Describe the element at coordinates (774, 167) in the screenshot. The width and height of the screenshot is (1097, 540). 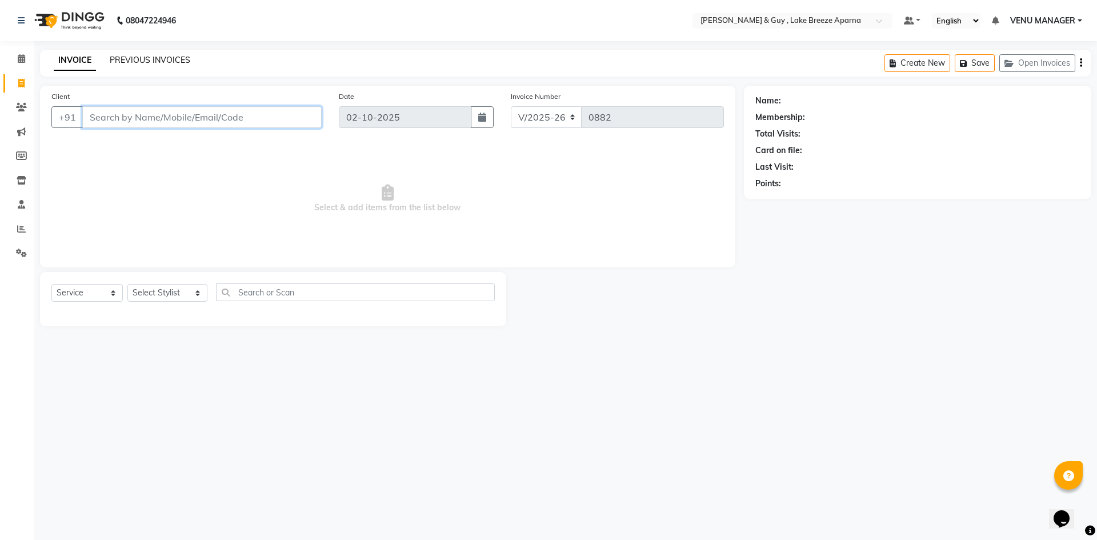
I see `div: Last Visit:` at that location.